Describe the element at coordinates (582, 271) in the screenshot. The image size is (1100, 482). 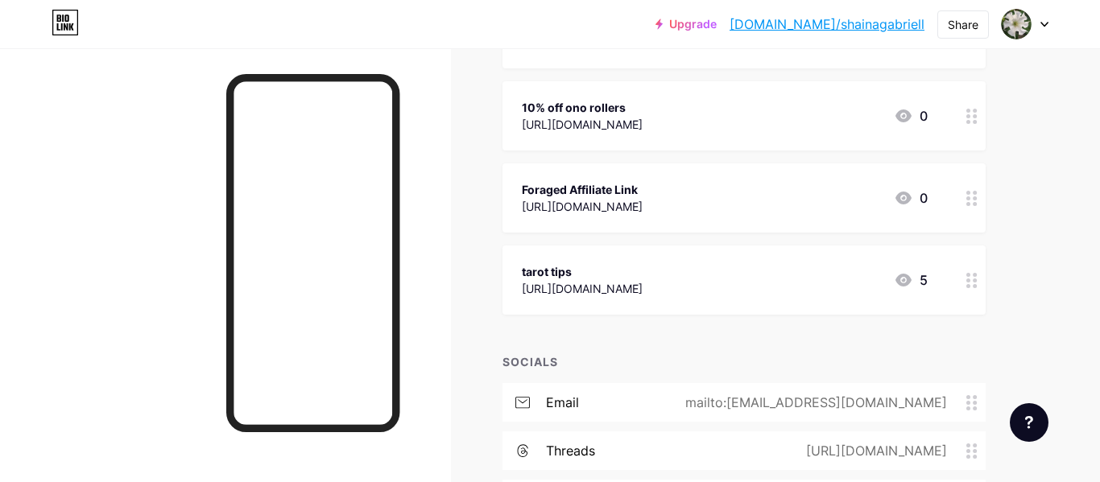
I see `div: tarot tips` at that location.